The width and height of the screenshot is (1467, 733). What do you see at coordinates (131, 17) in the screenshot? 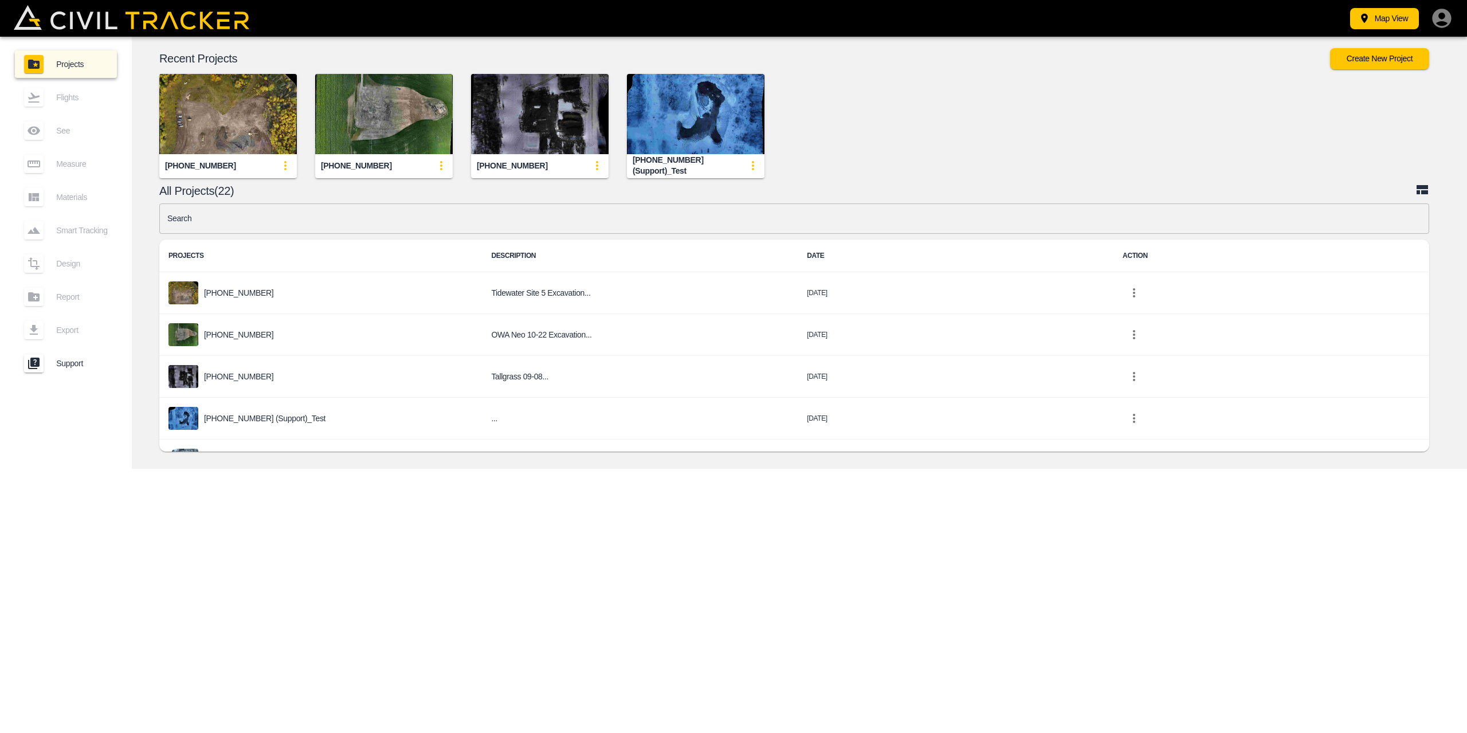
I see `img: Civil Tracker` at bounding box center [131, 17].